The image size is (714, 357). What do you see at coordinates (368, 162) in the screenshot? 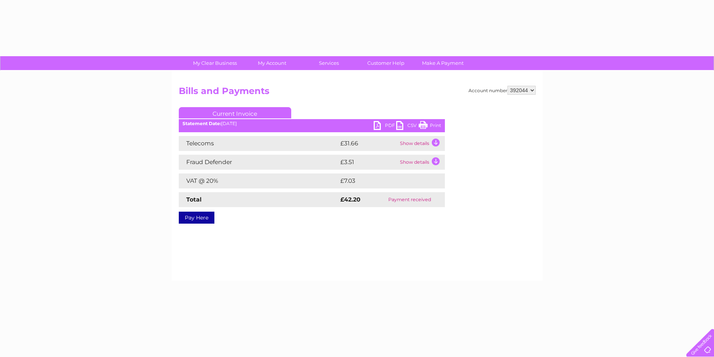
I see `td: £3.51` at bounding box center [368, 162].